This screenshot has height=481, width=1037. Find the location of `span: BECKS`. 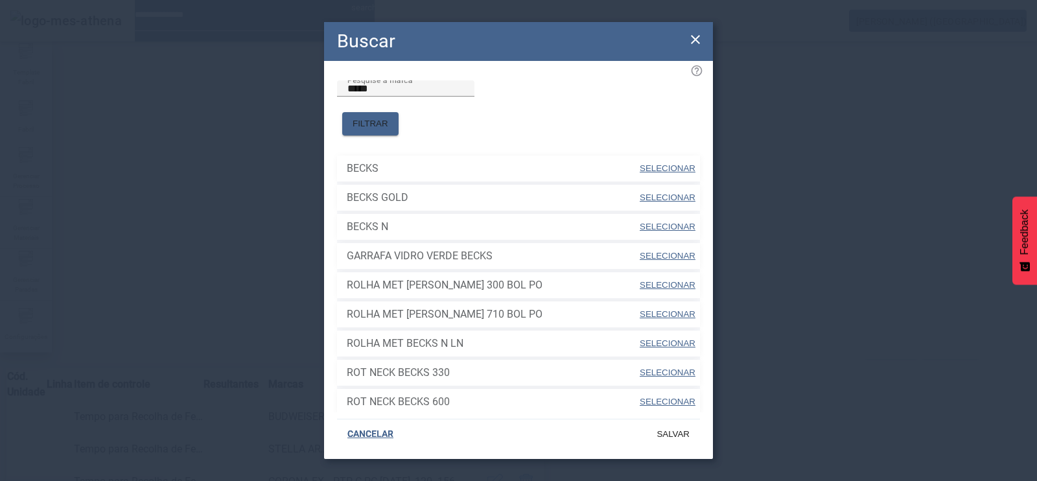

span: BECKS is located at coordinates (493, 168).